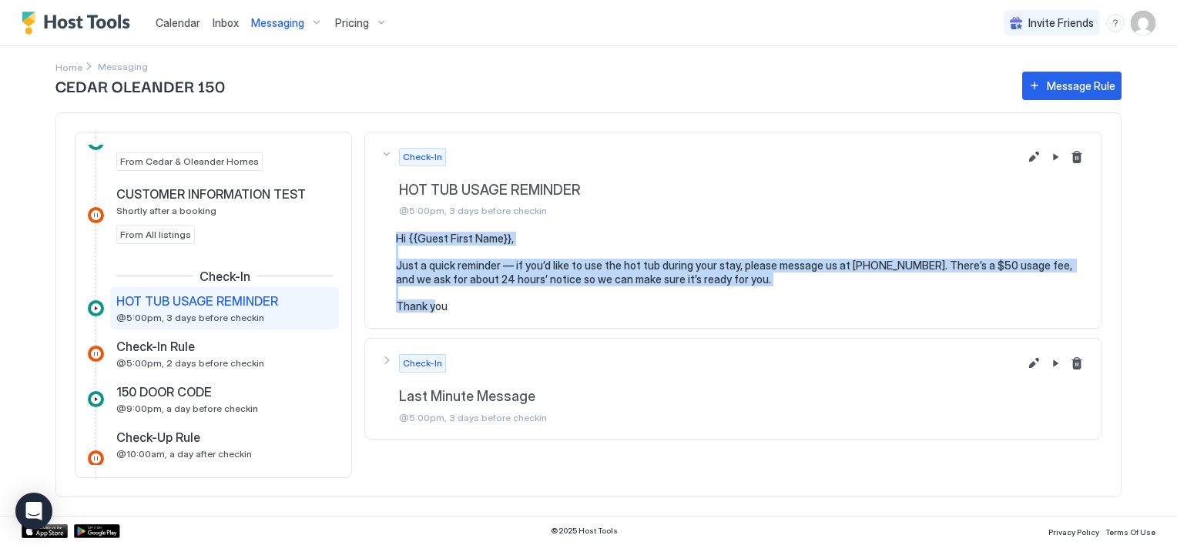  I want to click on span: Privacy Policy, so click(1074, 532).